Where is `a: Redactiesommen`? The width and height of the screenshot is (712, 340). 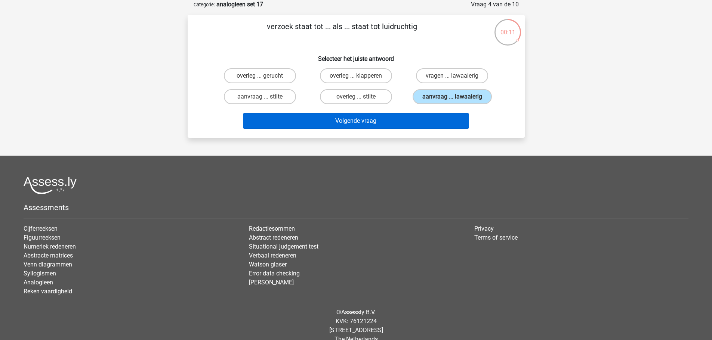 a: Redactiesommen is located at coordinates (272, 229).